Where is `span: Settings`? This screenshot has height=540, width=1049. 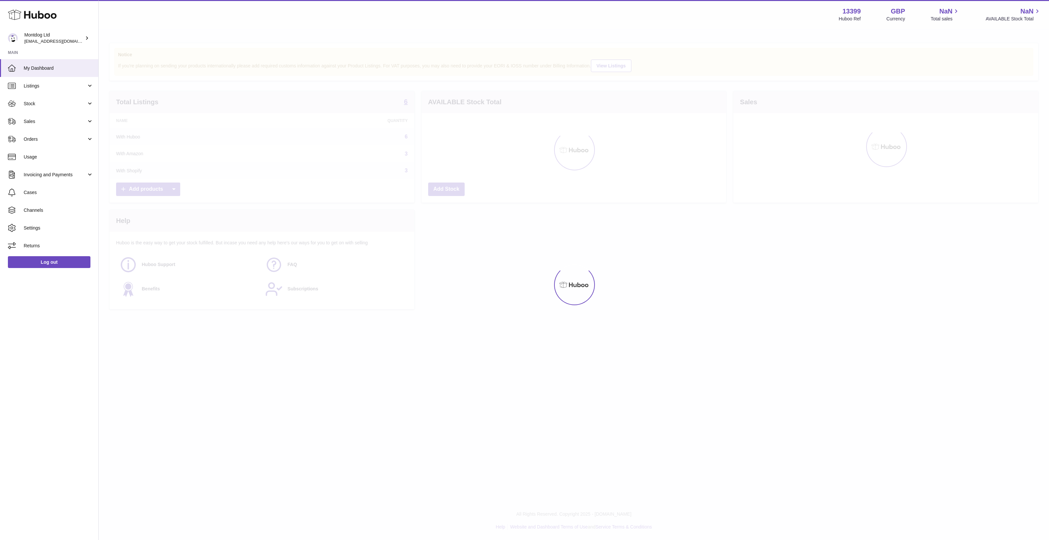 span: Settings is located at coordinates (59, 228).